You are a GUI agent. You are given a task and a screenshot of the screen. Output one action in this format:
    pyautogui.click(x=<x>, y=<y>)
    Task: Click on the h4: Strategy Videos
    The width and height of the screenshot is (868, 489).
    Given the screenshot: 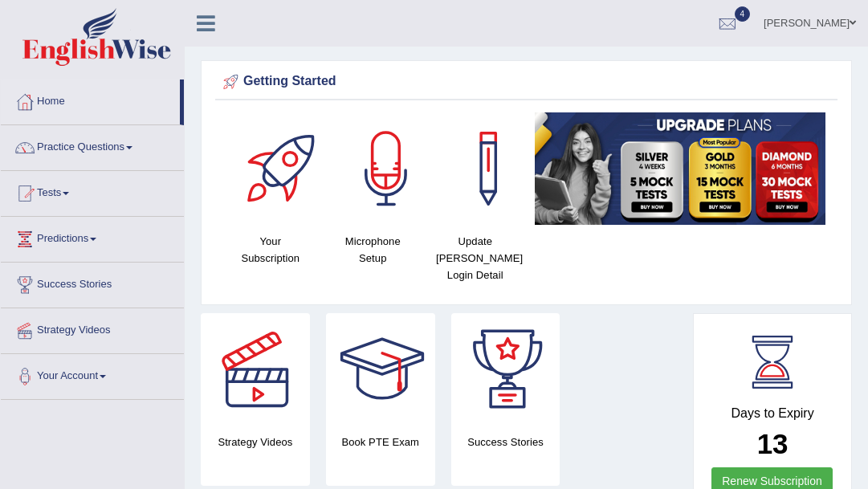 What is the action you would take?
    pyautogui.click(x=255, y=441)
    